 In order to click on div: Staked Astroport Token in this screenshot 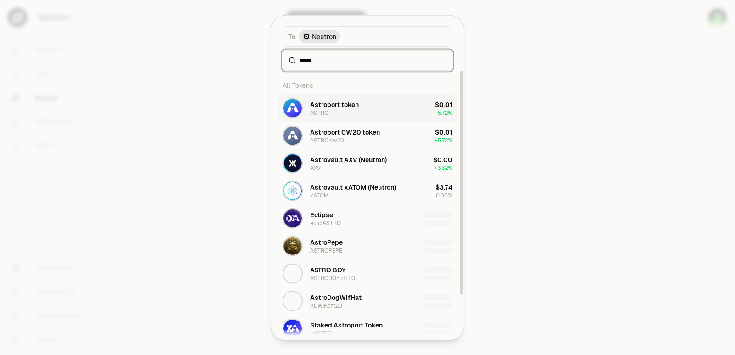, I will do `click(347, 325)`.